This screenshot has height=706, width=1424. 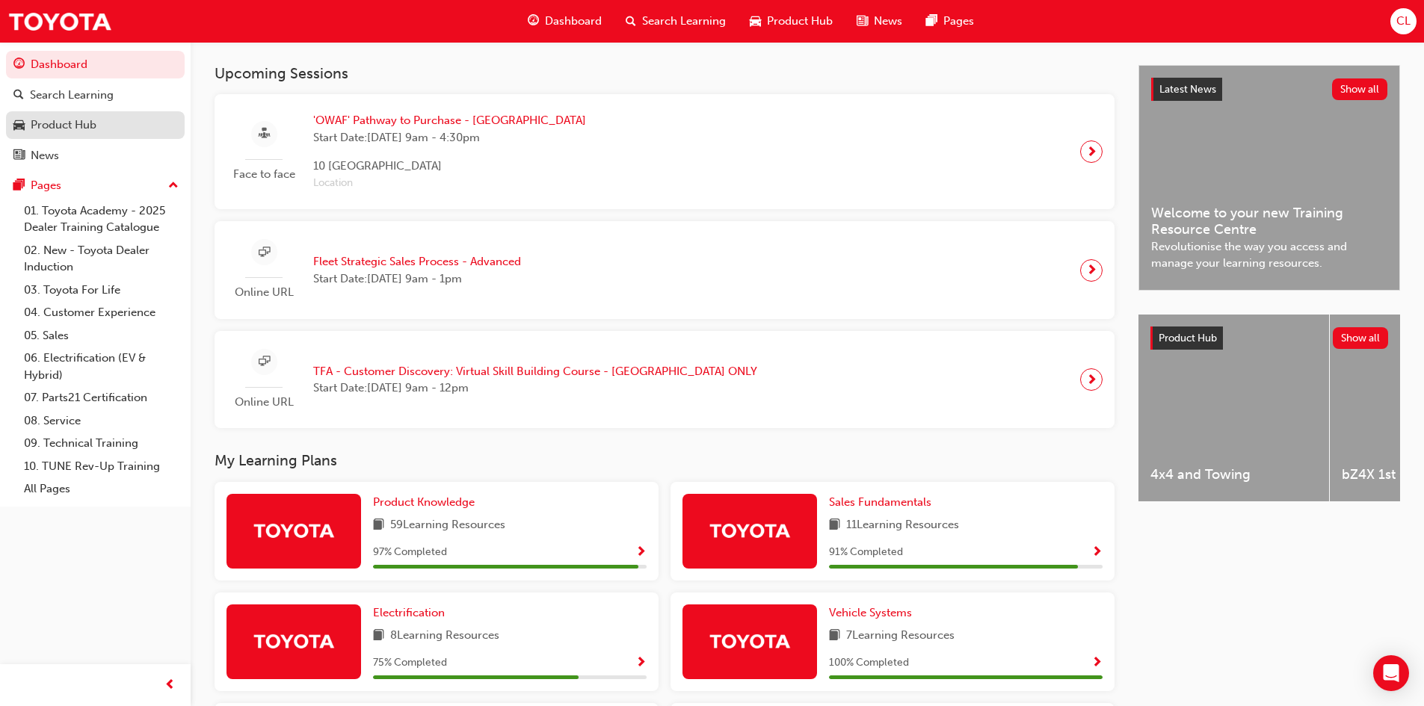 What do you see at coordinates (1269, 178) in the screenshot?
I see `a: Latest NewsShow allWelcome to your new Training Resource CentreRevolutionise the way you access a...` at bounding box center [1269, 178].